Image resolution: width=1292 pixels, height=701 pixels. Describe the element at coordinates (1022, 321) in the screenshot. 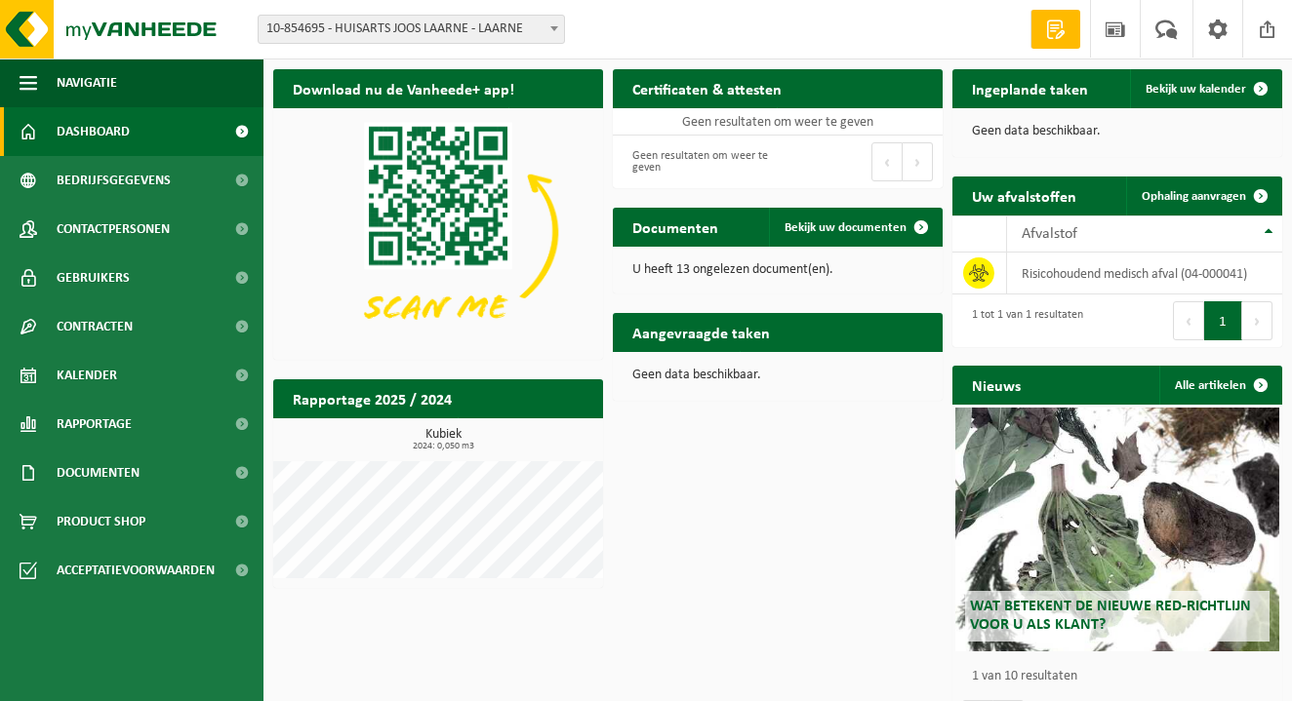

I see `div: 1 tot 1 van 1 resultaten` at that location.